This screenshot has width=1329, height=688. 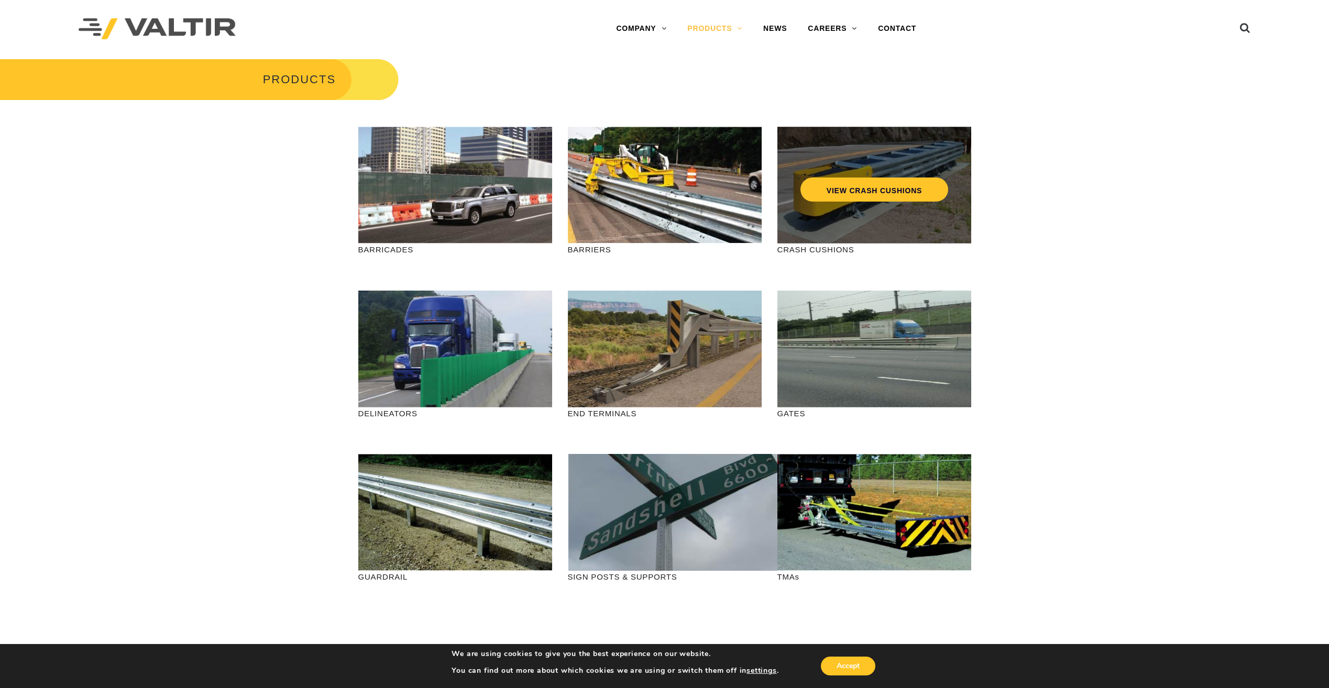 I want to click on a: NEWS, so click(x=775, y=29).